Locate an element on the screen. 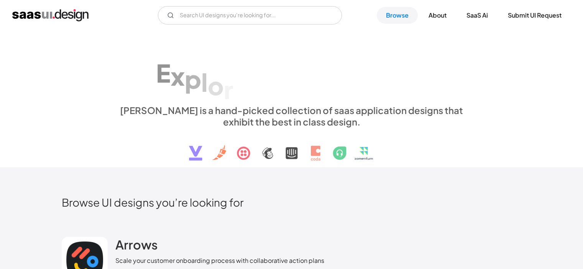 The width and height of the screenshot is (583, 269). div: p is located at coordinates (193, 79).